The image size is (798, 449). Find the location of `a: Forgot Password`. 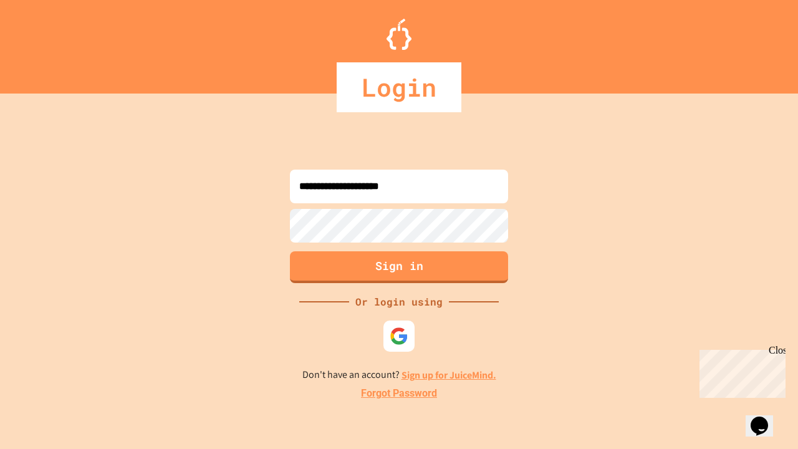

a: Forgot Password is located at coordinates (399, 393).